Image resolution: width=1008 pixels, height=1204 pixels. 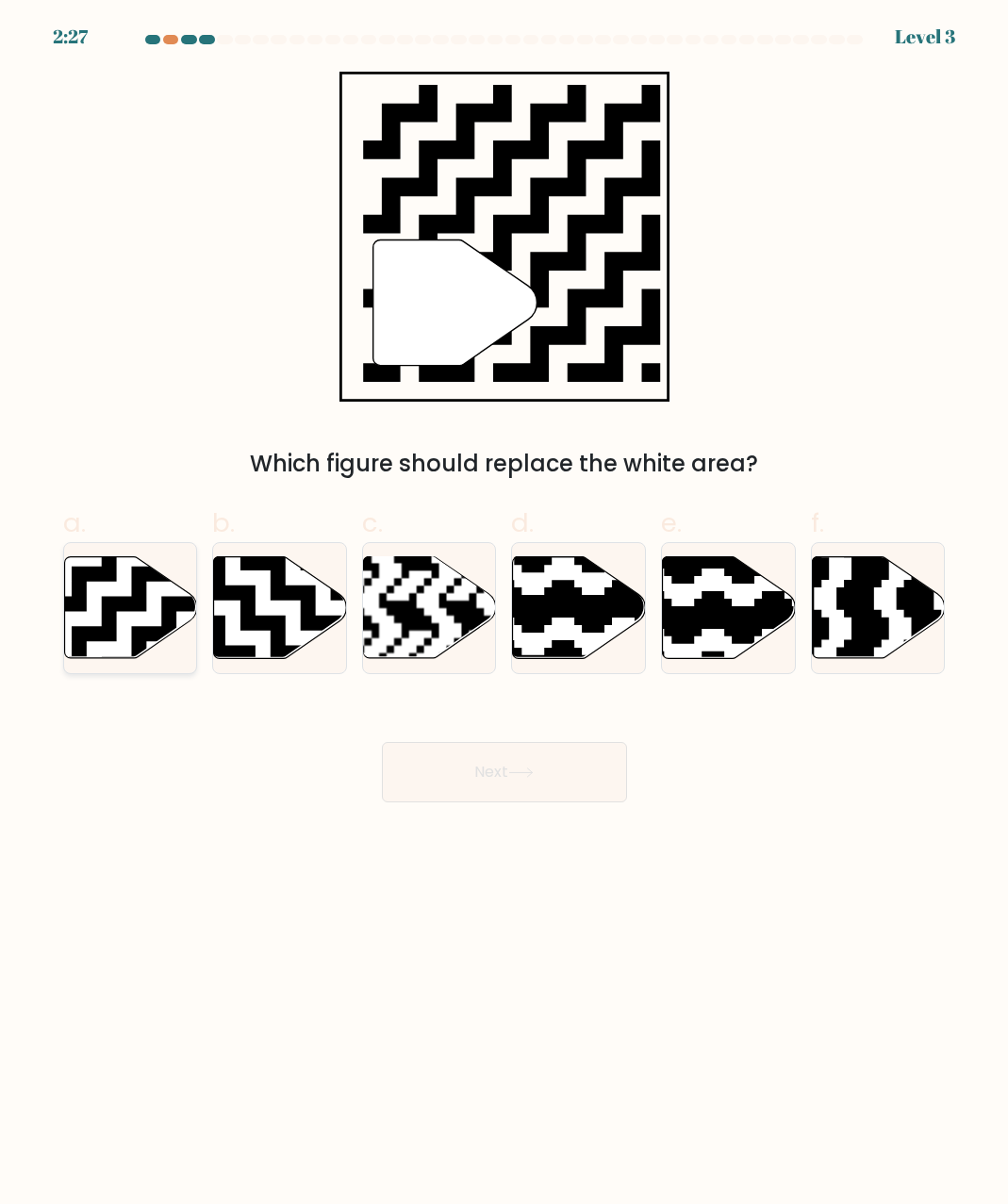 What do you see at coordinates (504, 773) in the screenshot?
I see `button: Next` at bounding box center [504, 773].